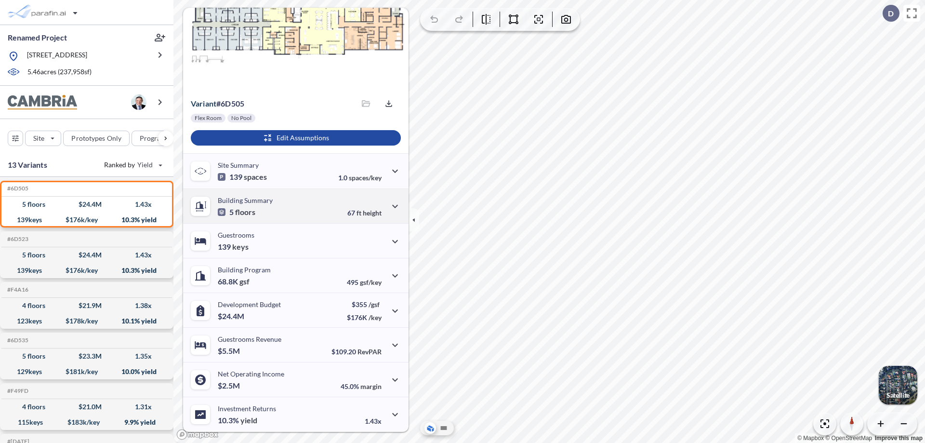  Describe the element at coordinates (249, 420) in the screenshot. I see `span: yield` at that location.